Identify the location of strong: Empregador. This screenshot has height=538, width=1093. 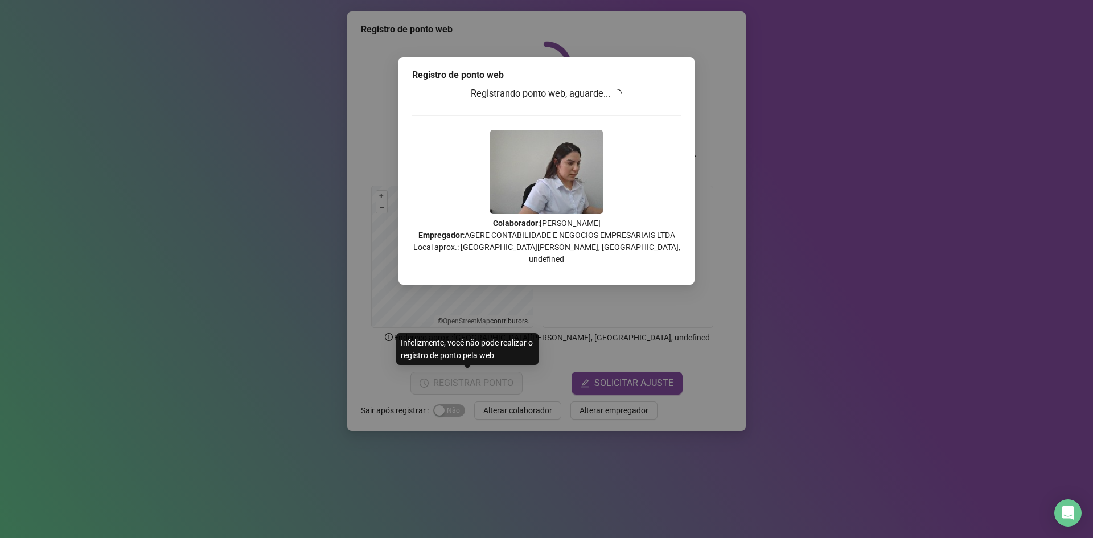
(441, 235).